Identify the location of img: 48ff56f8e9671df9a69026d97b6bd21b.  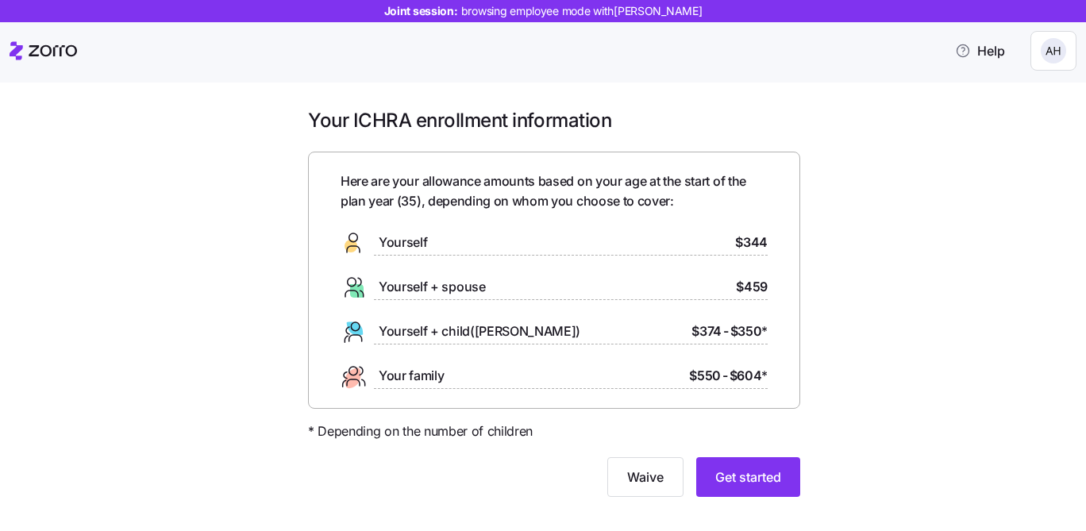
(1054, 51).